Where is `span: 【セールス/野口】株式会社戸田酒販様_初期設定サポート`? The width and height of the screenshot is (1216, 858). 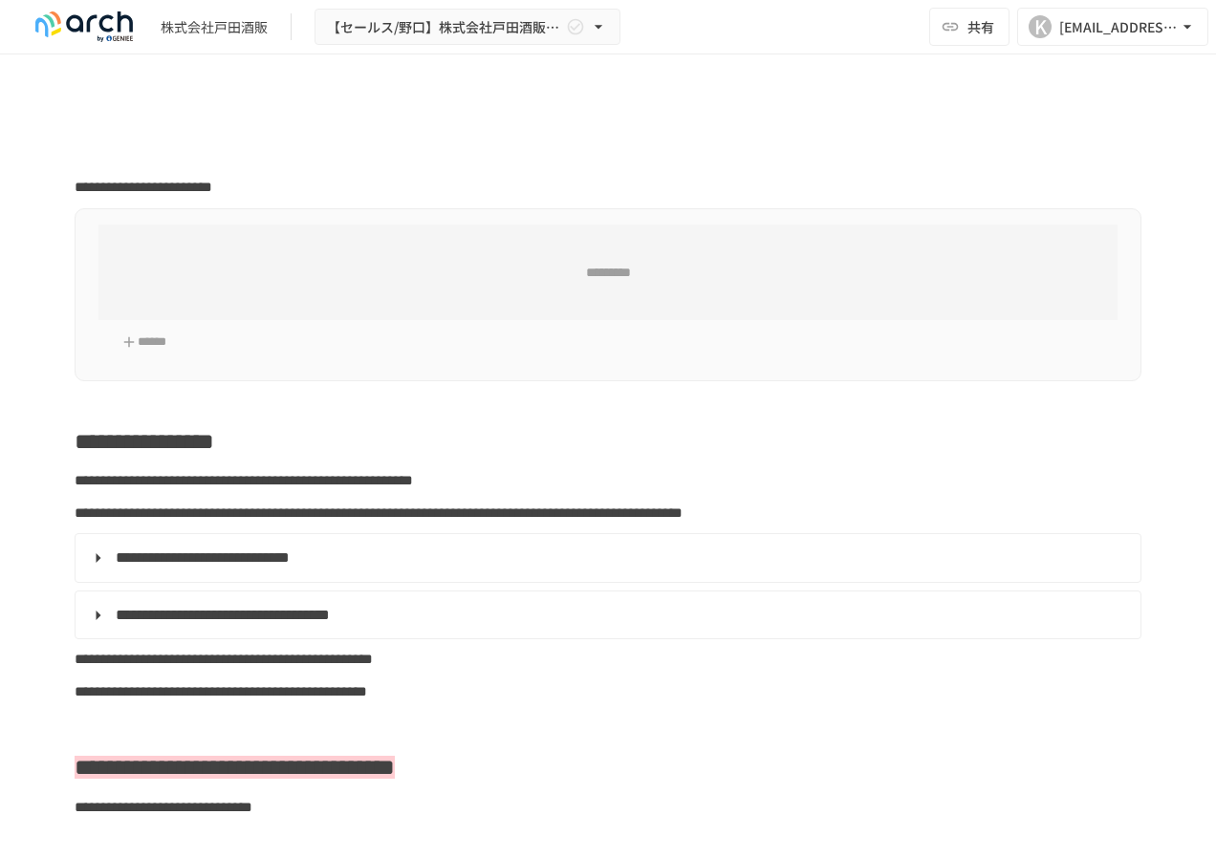
span: 【セールス/野口】株式会社戸田酒販様_初期設定サポート is located at coordinates (445, 27).